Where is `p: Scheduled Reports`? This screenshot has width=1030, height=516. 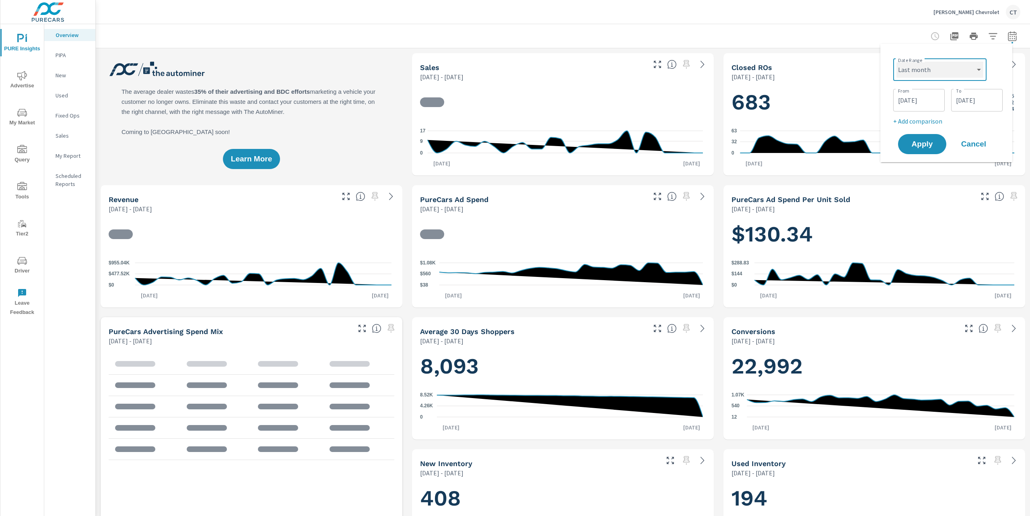
p: Scheduled Reports is located at coordinates (72, 180).